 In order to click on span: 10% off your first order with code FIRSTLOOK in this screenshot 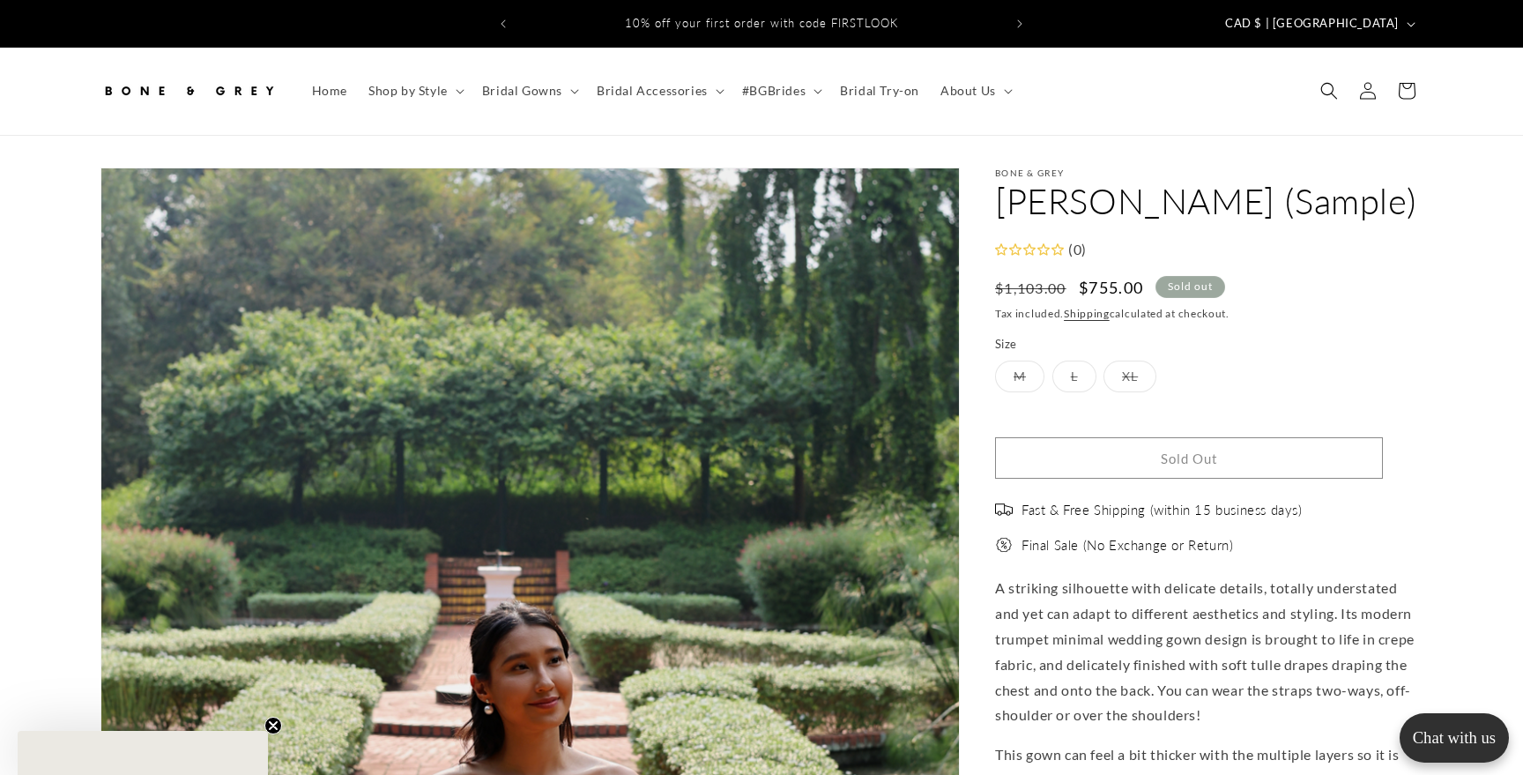, I will do `click(761, 23)`.